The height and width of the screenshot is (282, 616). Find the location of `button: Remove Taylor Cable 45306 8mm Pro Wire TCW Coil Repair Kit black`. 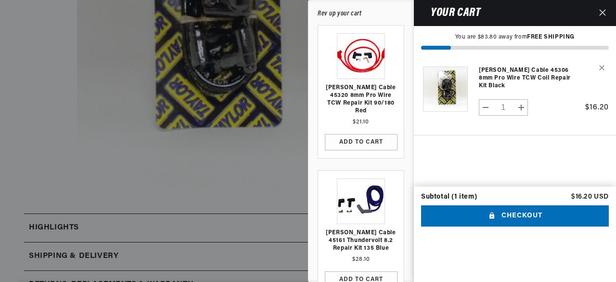

button: Remove Taylor Cable 45306 8mm Pro Wire TCW Coil Repair Kit black is located at coordinates (600, 67).